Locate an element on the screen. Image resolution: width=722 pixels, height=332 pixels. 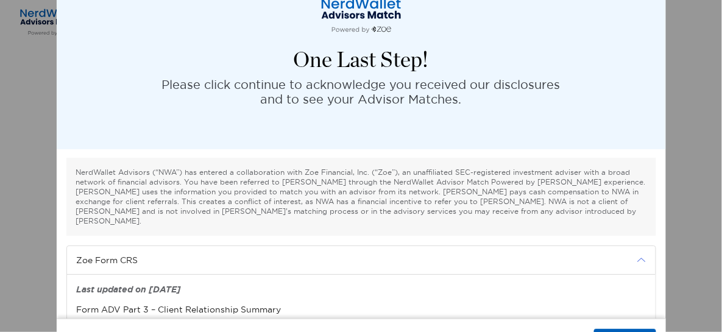
h4: One Last Step! is located at coordinates (361, 60).